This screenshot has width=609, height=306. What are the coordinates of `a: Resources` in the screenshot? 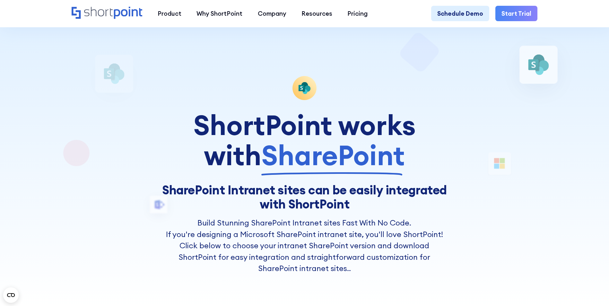 It's located at (317, 13).